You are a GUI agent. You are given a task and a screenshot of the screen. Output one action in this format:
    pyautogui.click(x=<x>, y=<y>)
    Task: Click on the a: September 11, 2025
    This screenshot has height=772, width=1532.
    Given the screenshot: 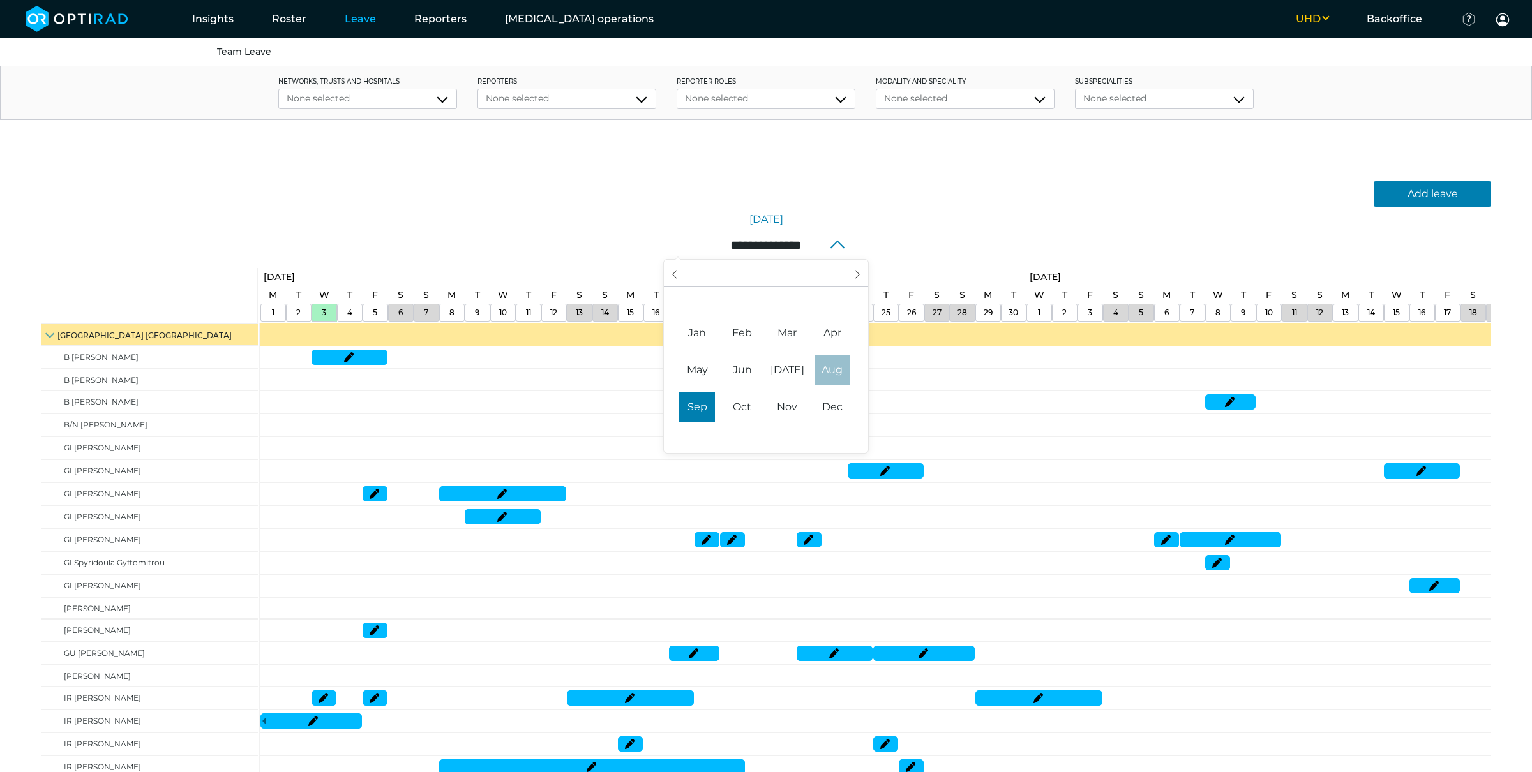 What is the action you would take?
    pyautogui.click(x=529, y=313)
    